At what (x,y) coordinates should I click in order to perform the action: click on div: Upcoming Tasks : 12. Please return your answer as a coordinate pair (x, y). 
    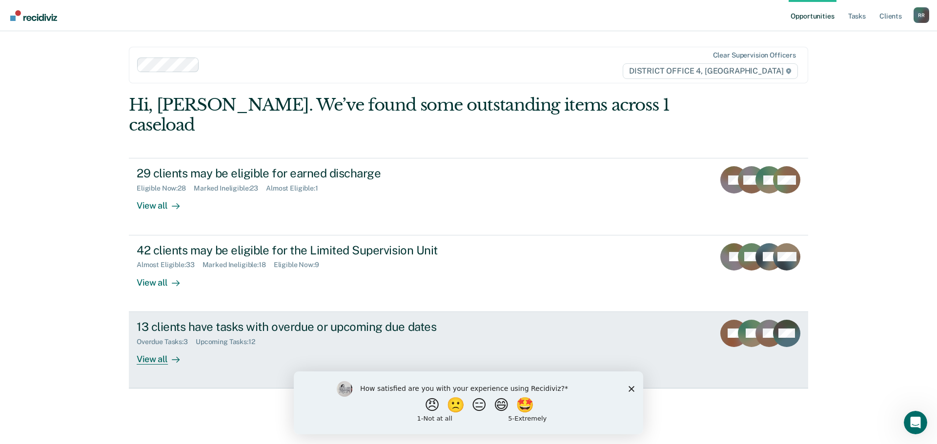
    Looking at the image, I should click on (229, 342).